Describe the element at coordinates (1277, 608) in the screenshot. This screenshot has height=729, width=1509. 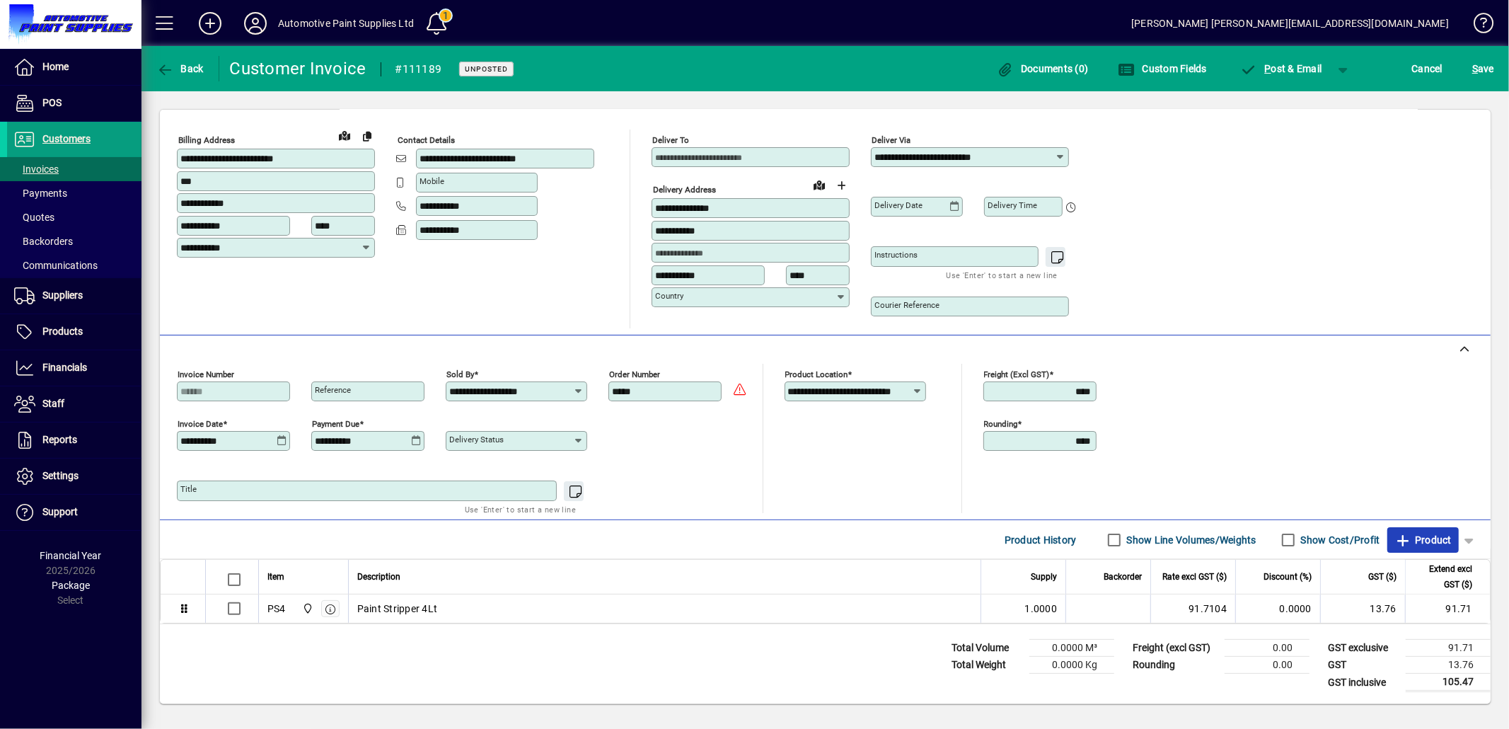
I see `td: 0.0000` at that location.